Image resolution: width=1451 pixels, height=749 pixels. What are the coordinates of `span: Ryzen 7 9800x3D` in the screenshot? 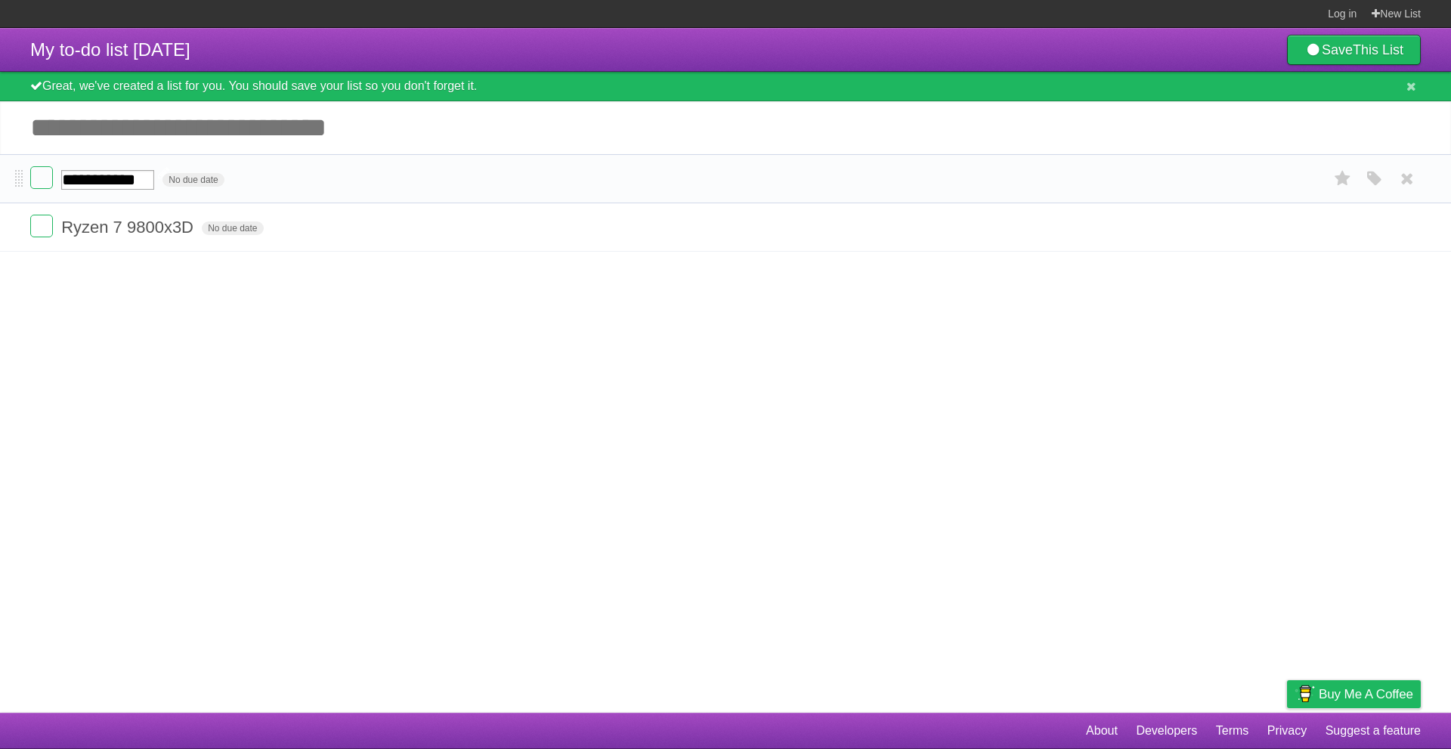 It's located at (129, 227).